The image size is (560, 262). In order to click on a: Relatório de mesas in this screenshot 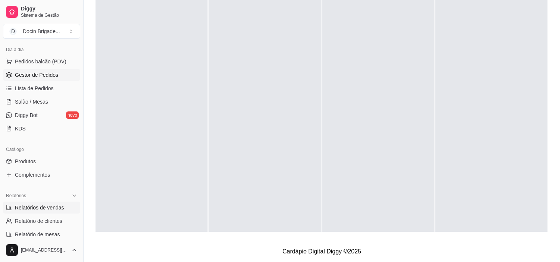, I will do `click(41, 235)`.